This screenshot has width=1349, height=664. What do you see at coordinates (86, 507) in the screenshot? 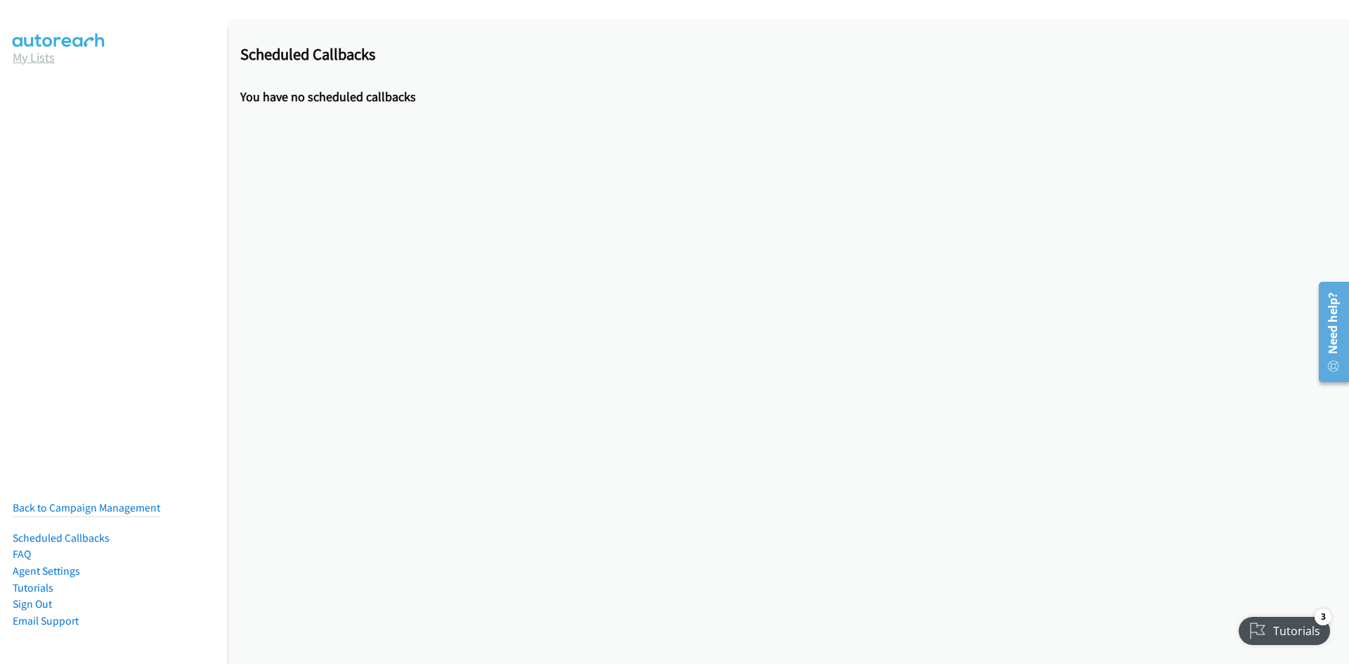
I see `a: Back to Campaign Management` at bounding box center [86, 507].